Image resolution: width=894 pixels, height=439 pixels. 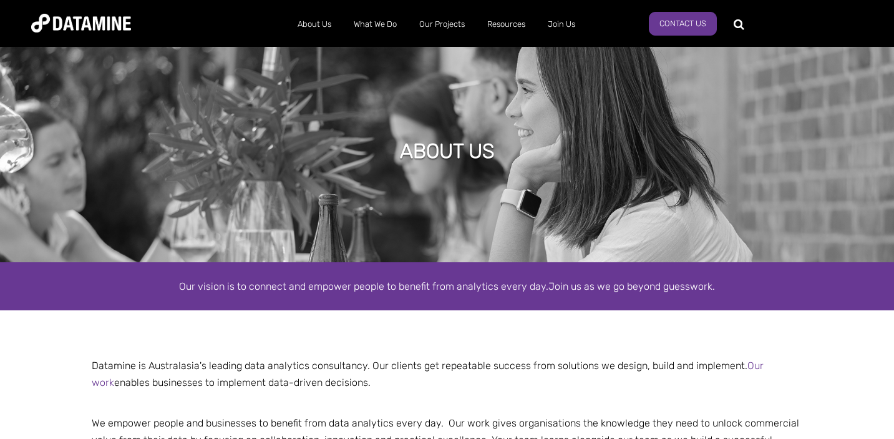 What do you see at coordinates (631, 286) in the screenshot?
I see `span: Join us as we go beyond guesswork.` at bounding box center [631, 286].